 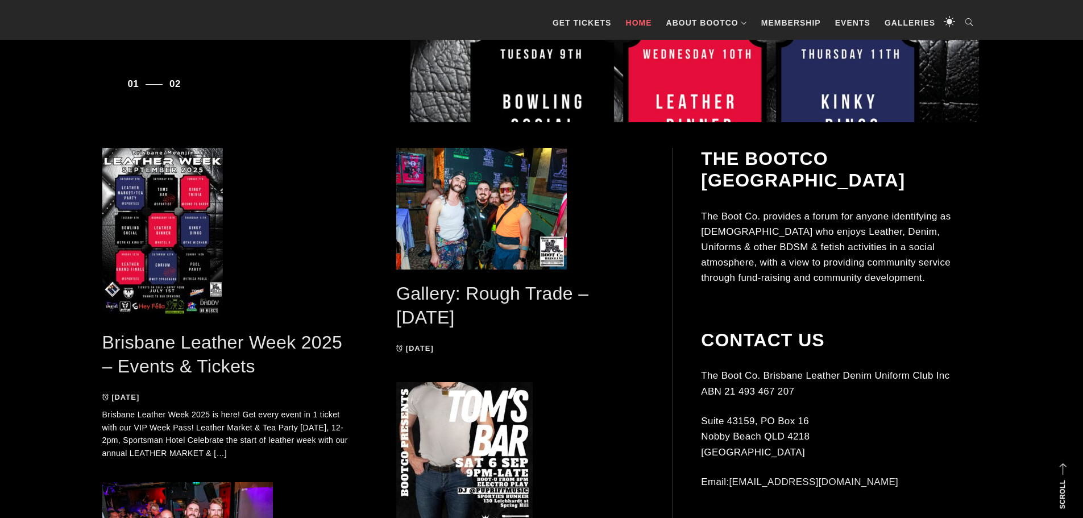 What do you see at coordinates (790, 23) in the screenshot?
I see `a: Membership` at bounding box center [790, 23].